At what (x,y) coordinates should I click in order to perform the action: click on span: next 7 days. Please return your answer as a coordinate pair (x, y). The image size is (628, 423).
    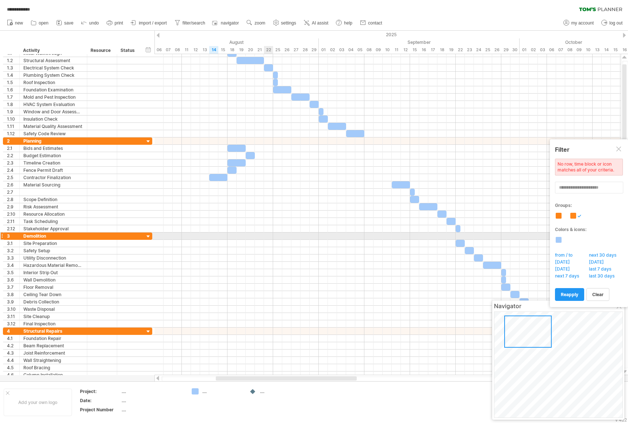
    Looking at the image, I should click on (569, 277).